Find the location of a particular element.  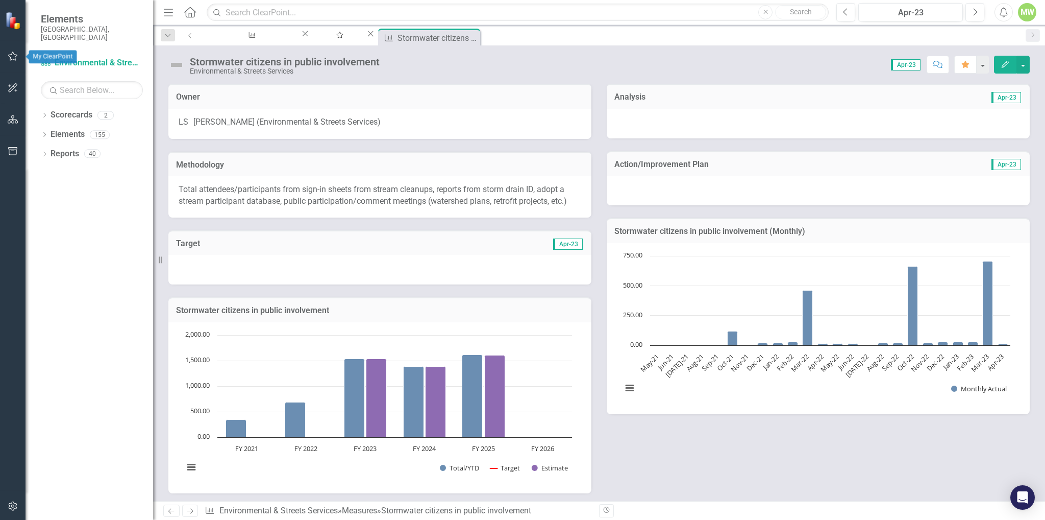

h3: Owner is located at coordinates (380, 97).